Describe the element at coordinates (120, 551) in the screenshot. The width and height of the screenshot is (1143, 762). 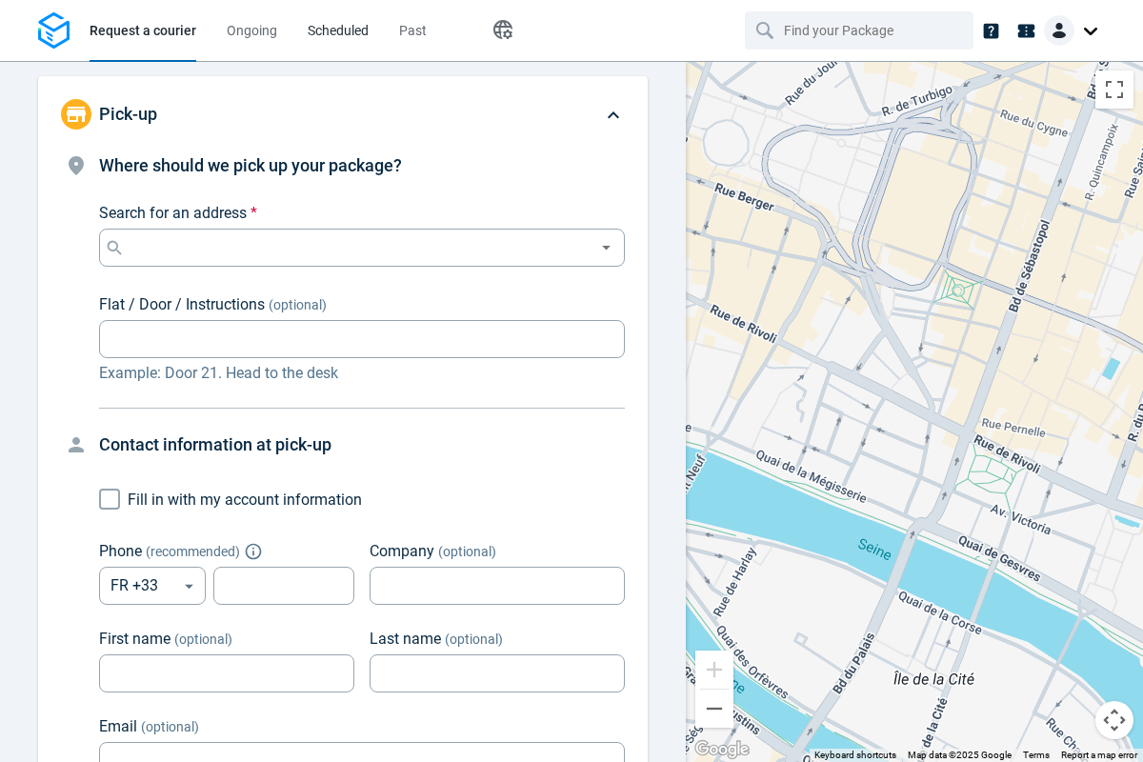
I see `span: Phone` at that location.